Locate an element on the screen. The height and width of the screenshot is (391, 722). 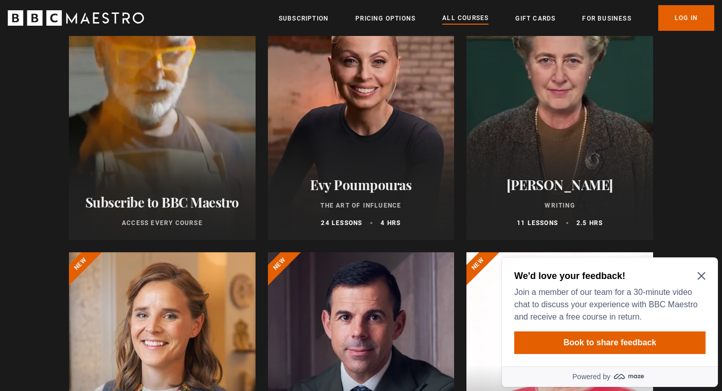
a: Log In is located at coordinates (686, 18).